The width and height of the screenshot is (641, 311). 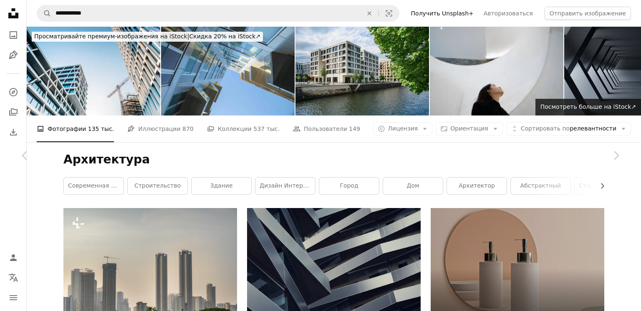 What do you see at coordinates (159, 129) in the screenshot?
I see `font: Иллюстрации` at bounding box center [159, 129].